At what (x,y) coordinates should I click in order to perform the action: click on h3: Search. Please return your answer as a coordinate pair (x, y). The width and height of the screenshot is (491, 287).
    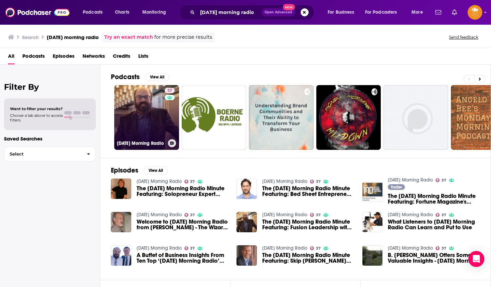
    Looking at the image, I should click on (30, 37).